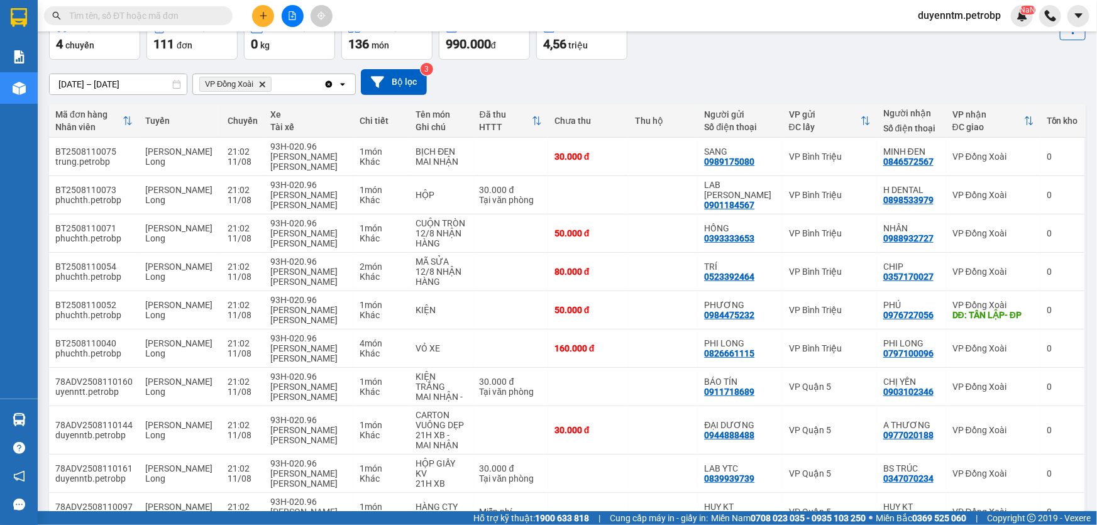  Describe the element at coordinates (289, 37) in the screenshot. I see `button: Khối lượng0kg` at that location.